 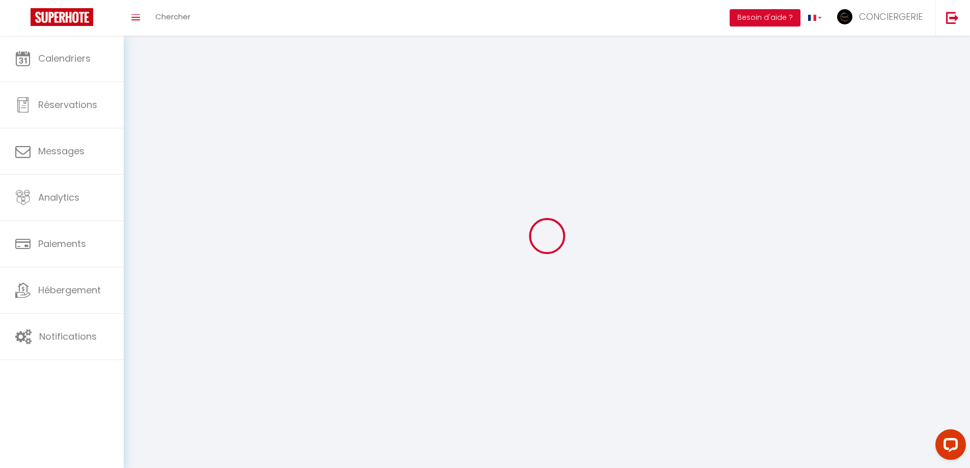 I want to click on span: Hébergement, so click(x=69, y=290).